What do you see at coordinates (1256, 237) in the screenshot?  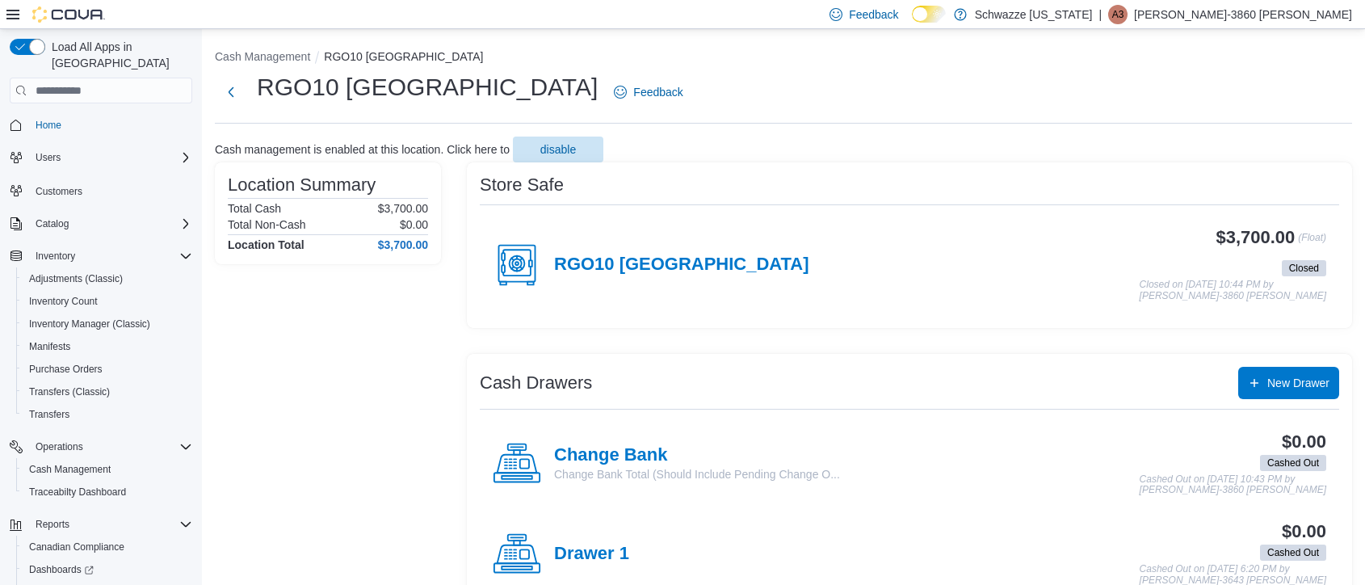 I see `h3: $3,700.00` at bounding box center [1256, 237].